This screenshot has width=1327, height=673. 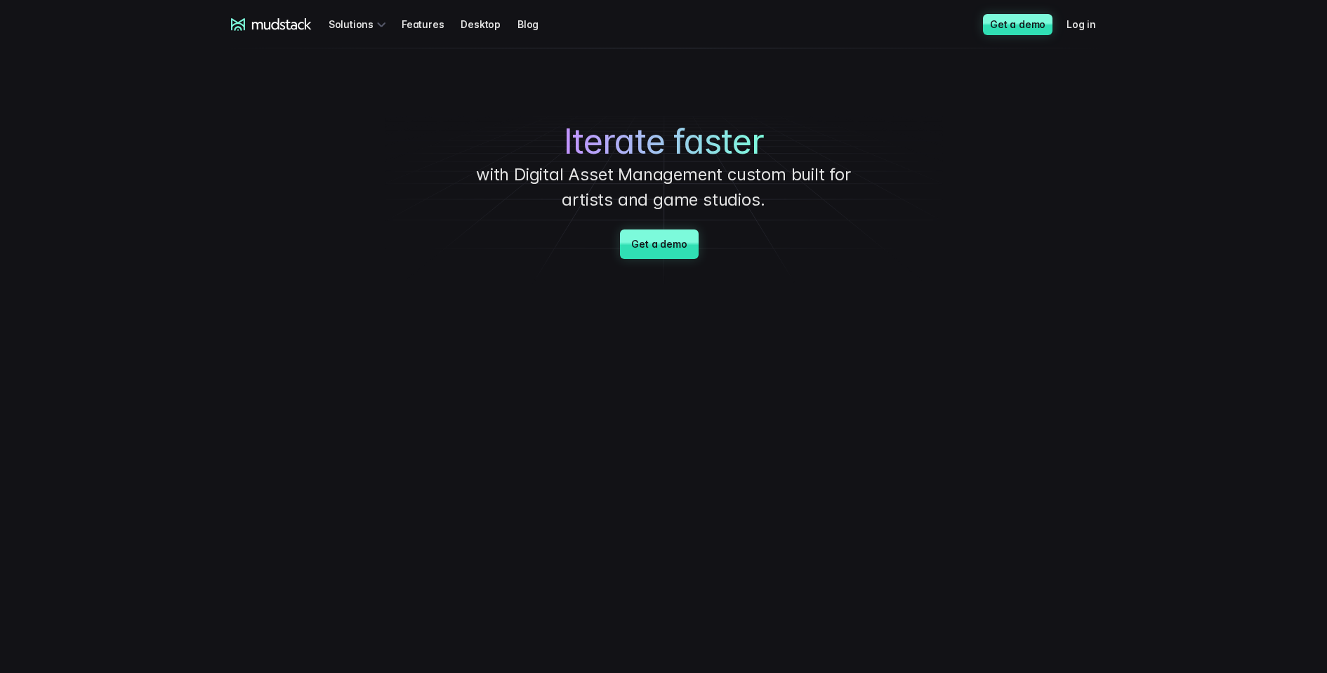 What do you see at coordinates (271, 25) in the screenshot?
I see `a: mudstack logo` at bounding box center [271, 25].